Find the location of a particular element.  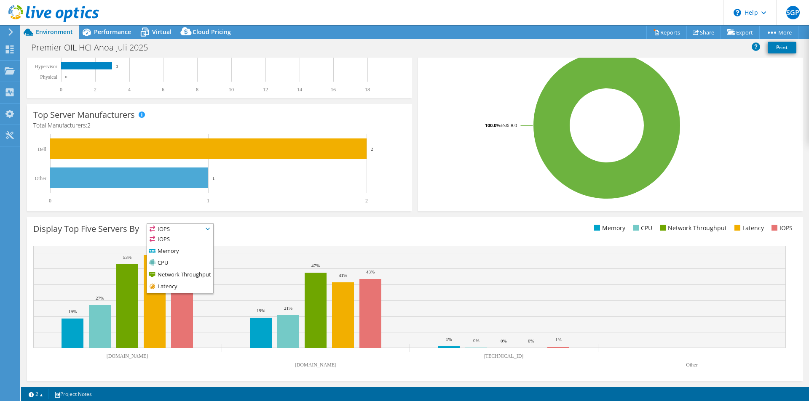

text: 3 is located at coordinates (117, 67).